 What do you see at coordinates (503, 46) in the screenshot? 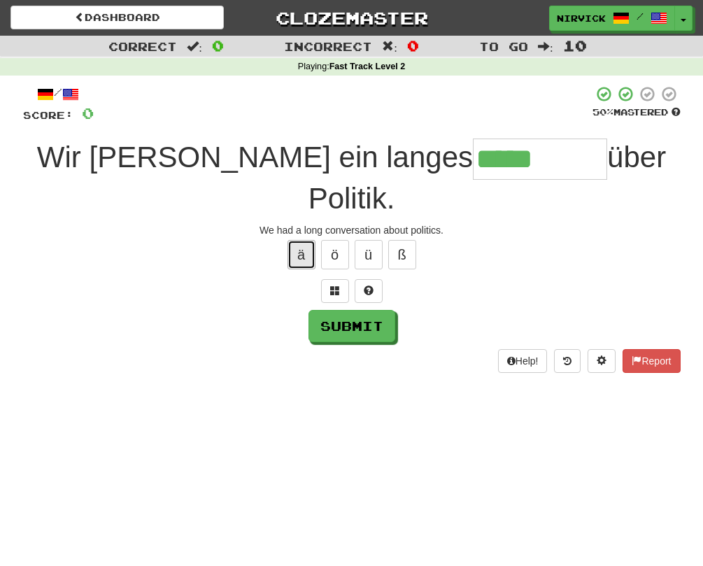
I see `span: To go` at bounding box center [503, 46].